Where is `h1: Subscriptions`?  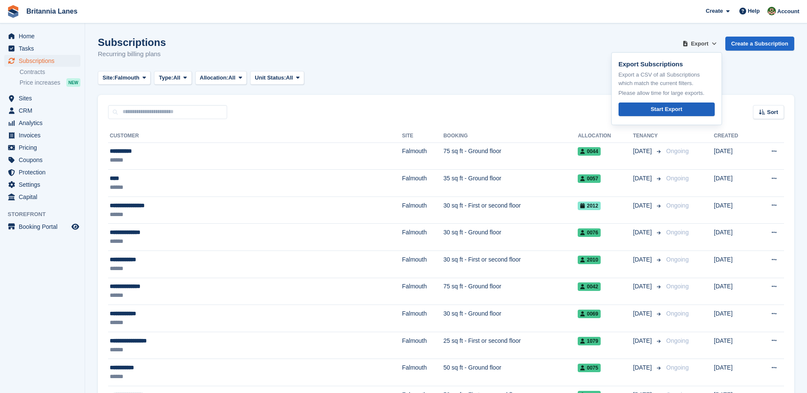 h1: Subscriptions is located at coordinates (132, 42).